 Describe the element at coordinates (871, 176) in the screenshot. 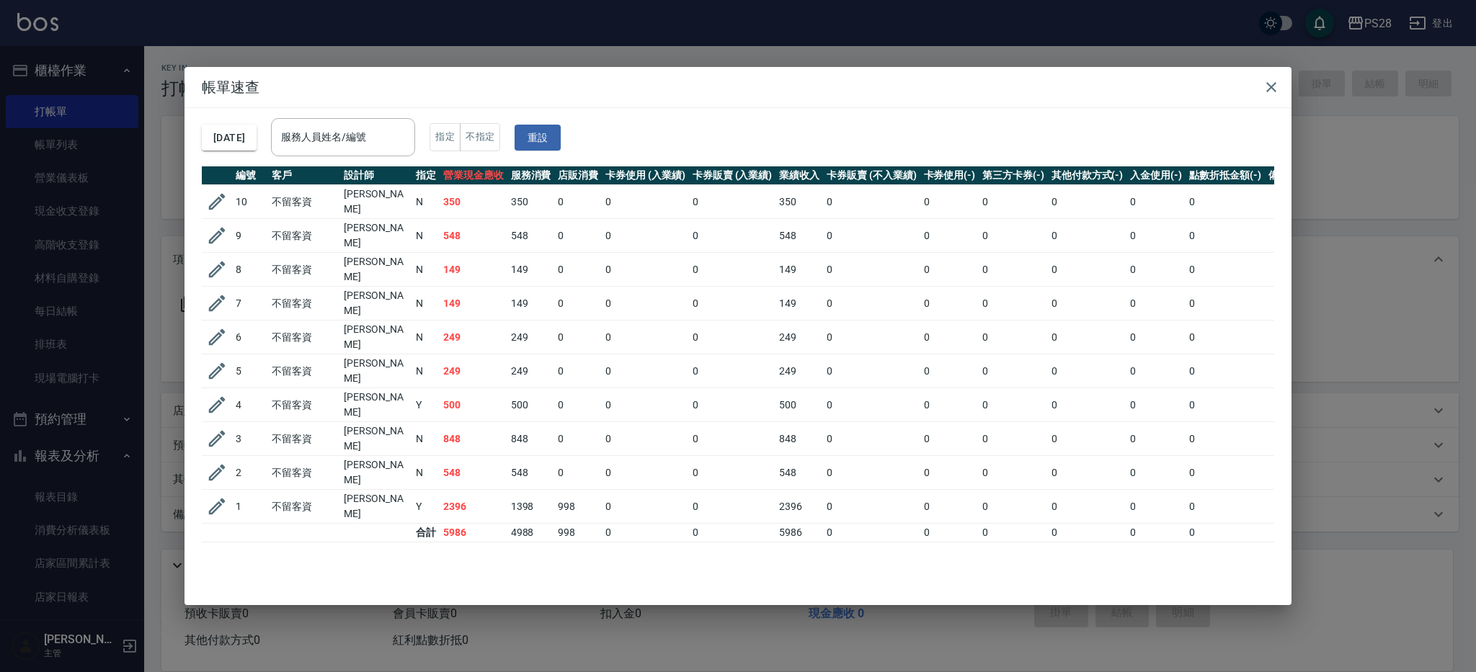

I see `th: 卡券販賣 (不入業績)` at that location.